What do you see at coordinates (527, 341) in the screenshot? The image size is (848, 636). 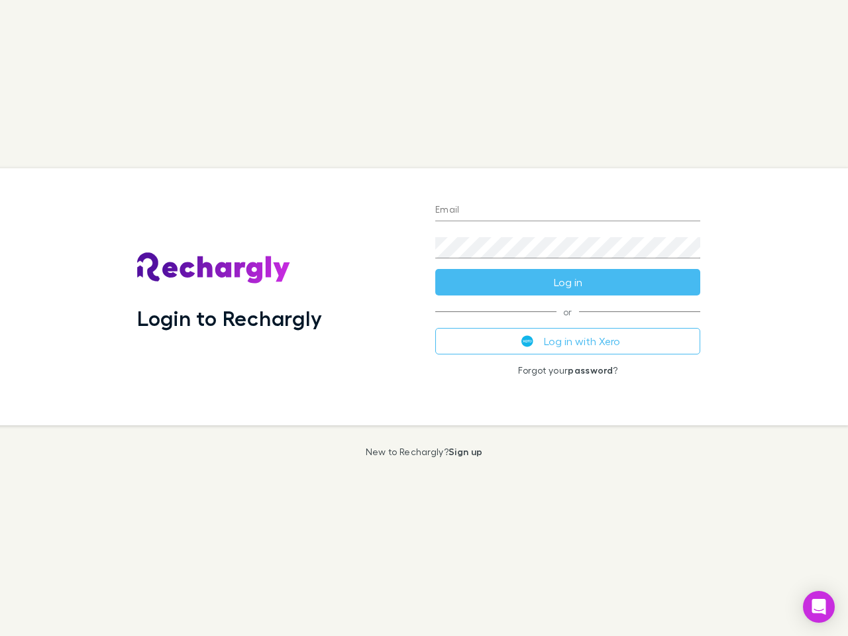 I see `img: Xero's logo` at bounding box center [527, 341].